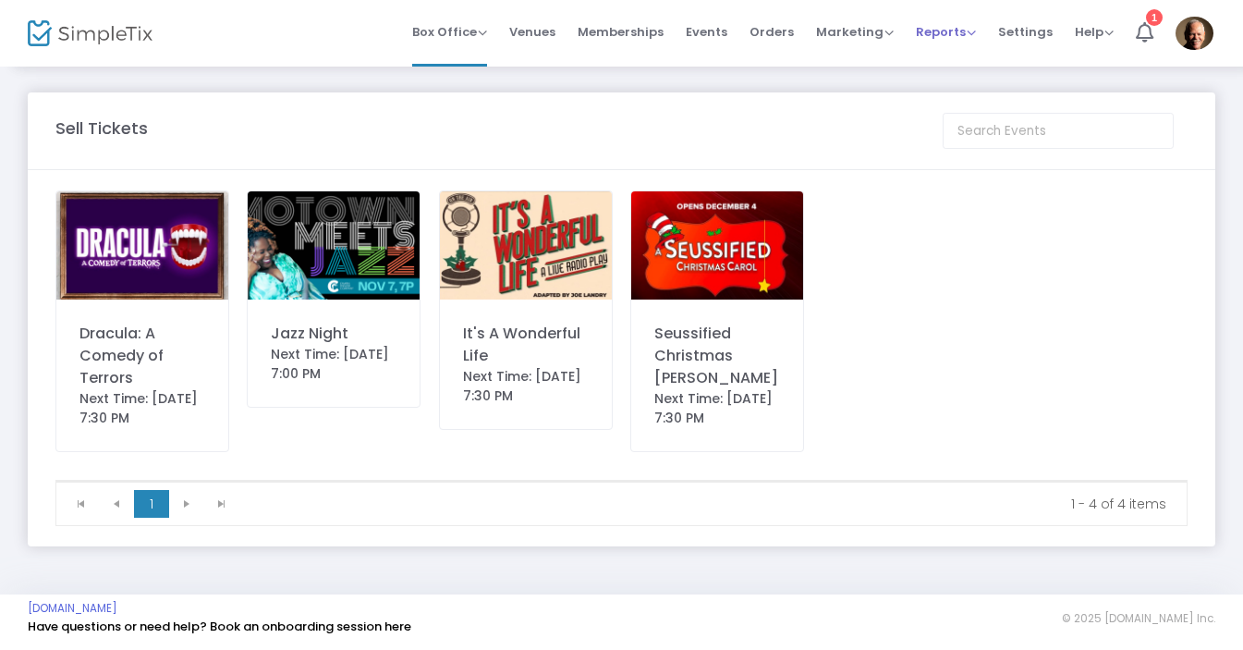 The width and height of the screenshot is (1243, 650). Describe the element at coordinates (1094, 31) in the screenshot. I see `span: Help` at that location.